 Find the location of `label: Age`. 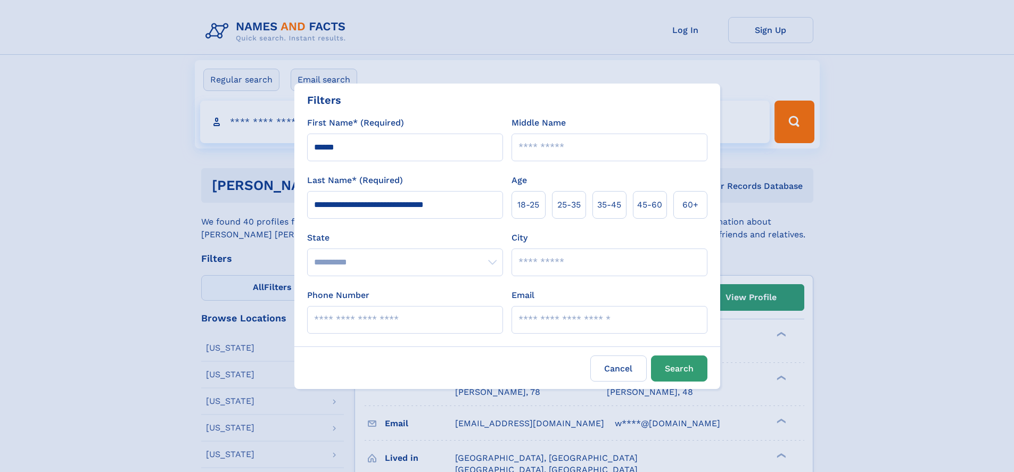

label: Age is located at coordinates (519, 180).